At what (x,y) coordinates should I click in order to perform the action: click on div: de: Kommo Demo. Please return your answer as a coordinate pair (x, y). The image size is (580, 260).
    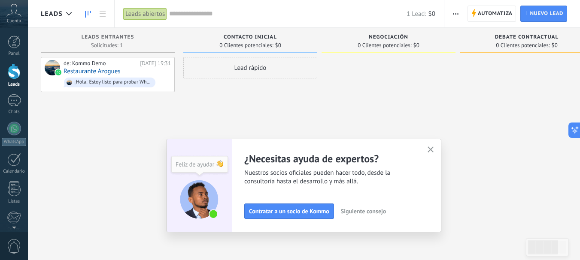
    Looking at the image, I should click on (100, 63).